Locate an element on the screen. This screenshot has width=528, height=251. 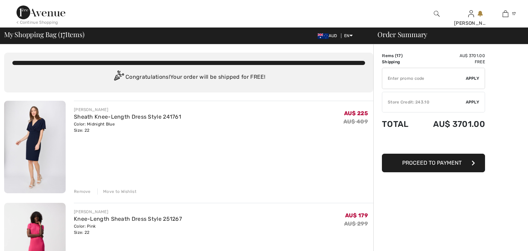
a: Sign In is located at coordinates (471, 13).